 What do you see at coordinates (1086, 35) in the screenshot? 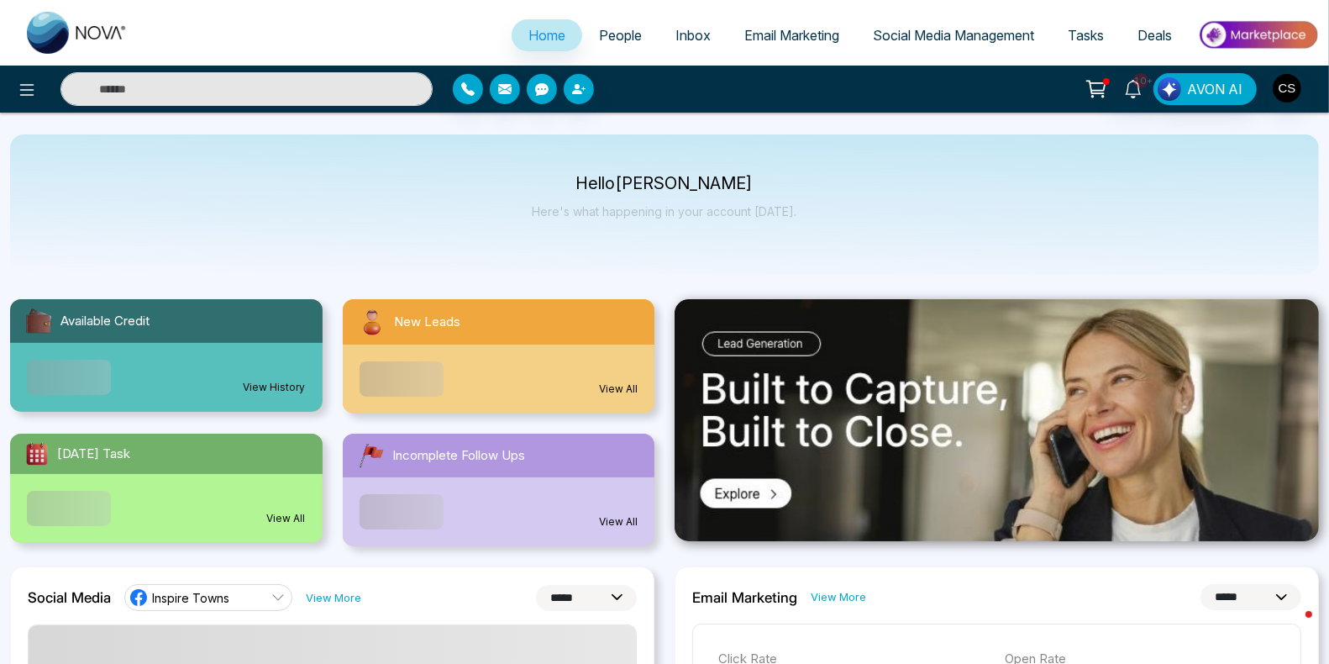
I see `span: Tasks` at bounding box center [1086, 35].